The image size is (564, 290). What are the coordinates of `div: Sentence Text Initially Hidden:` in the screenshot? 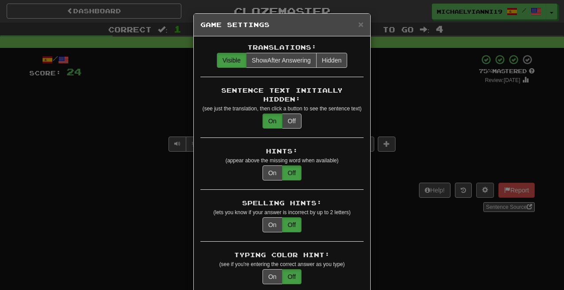 It's located at (282, 95).